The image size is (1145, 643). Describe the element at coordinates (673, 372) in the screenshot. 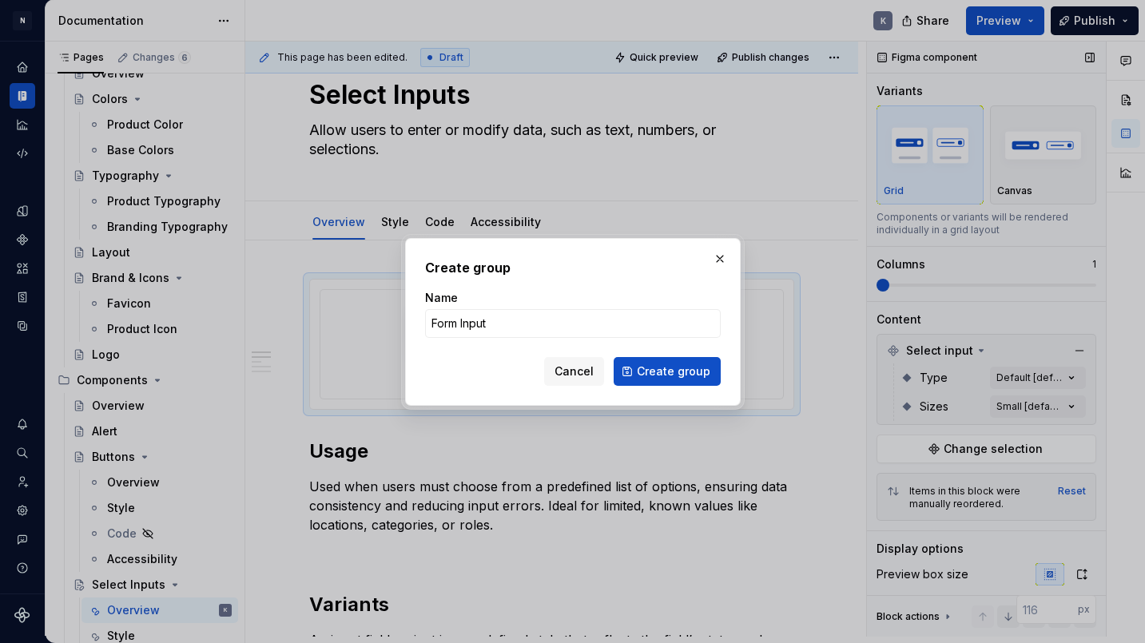

I see `span: Create group` at that location.